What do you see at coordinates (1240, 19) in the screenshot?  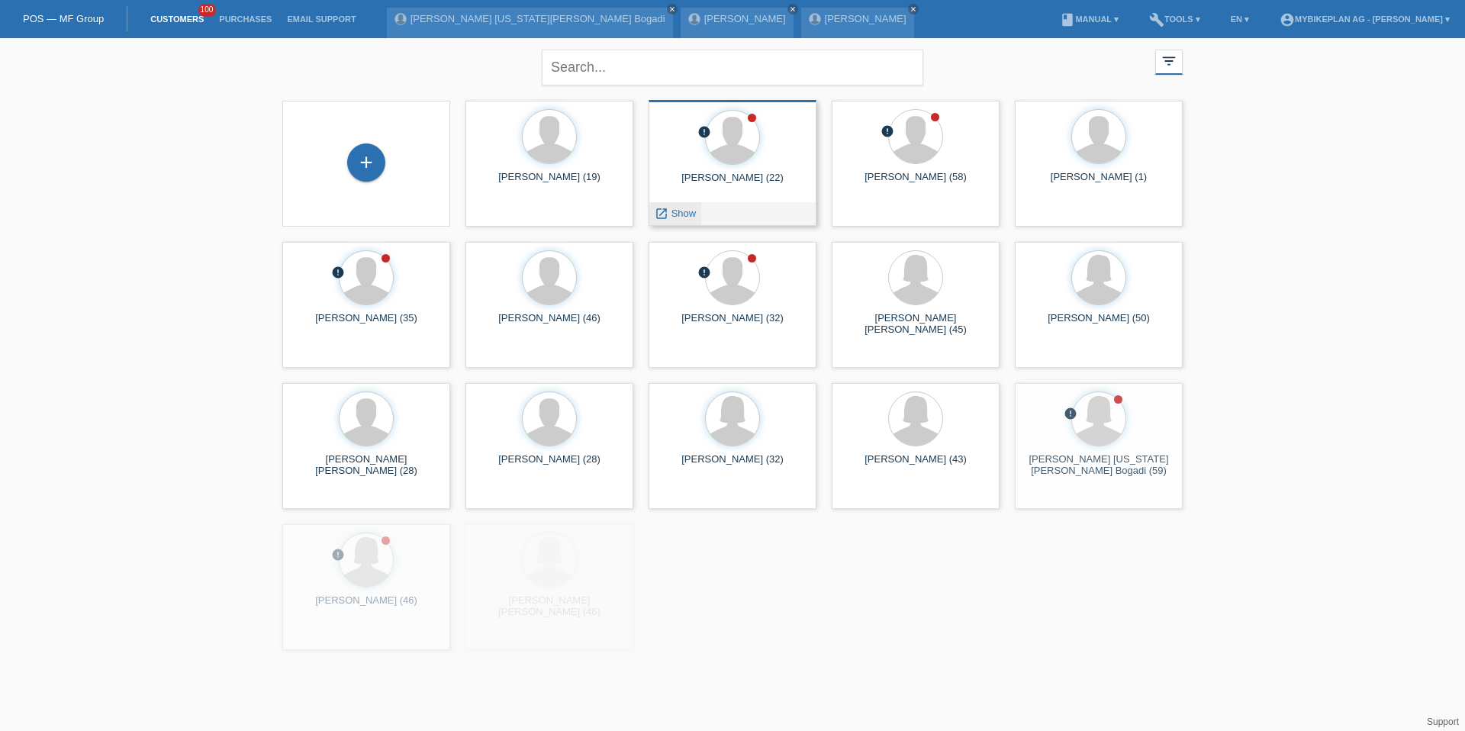 I see `a: EN ▾` at bounding box center [1240, 19].